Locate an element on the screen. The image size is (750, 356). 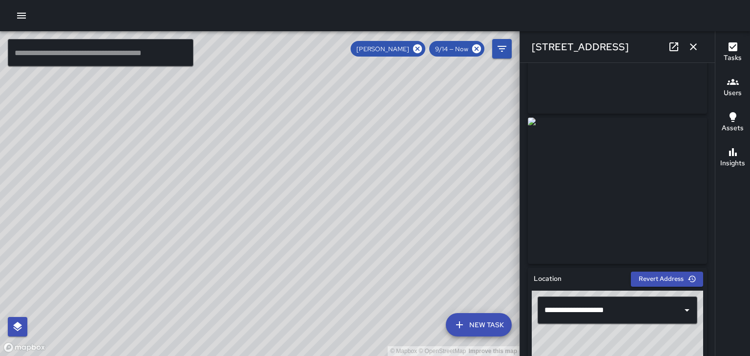
button: Revert Address is located at coordinates (667, 279).